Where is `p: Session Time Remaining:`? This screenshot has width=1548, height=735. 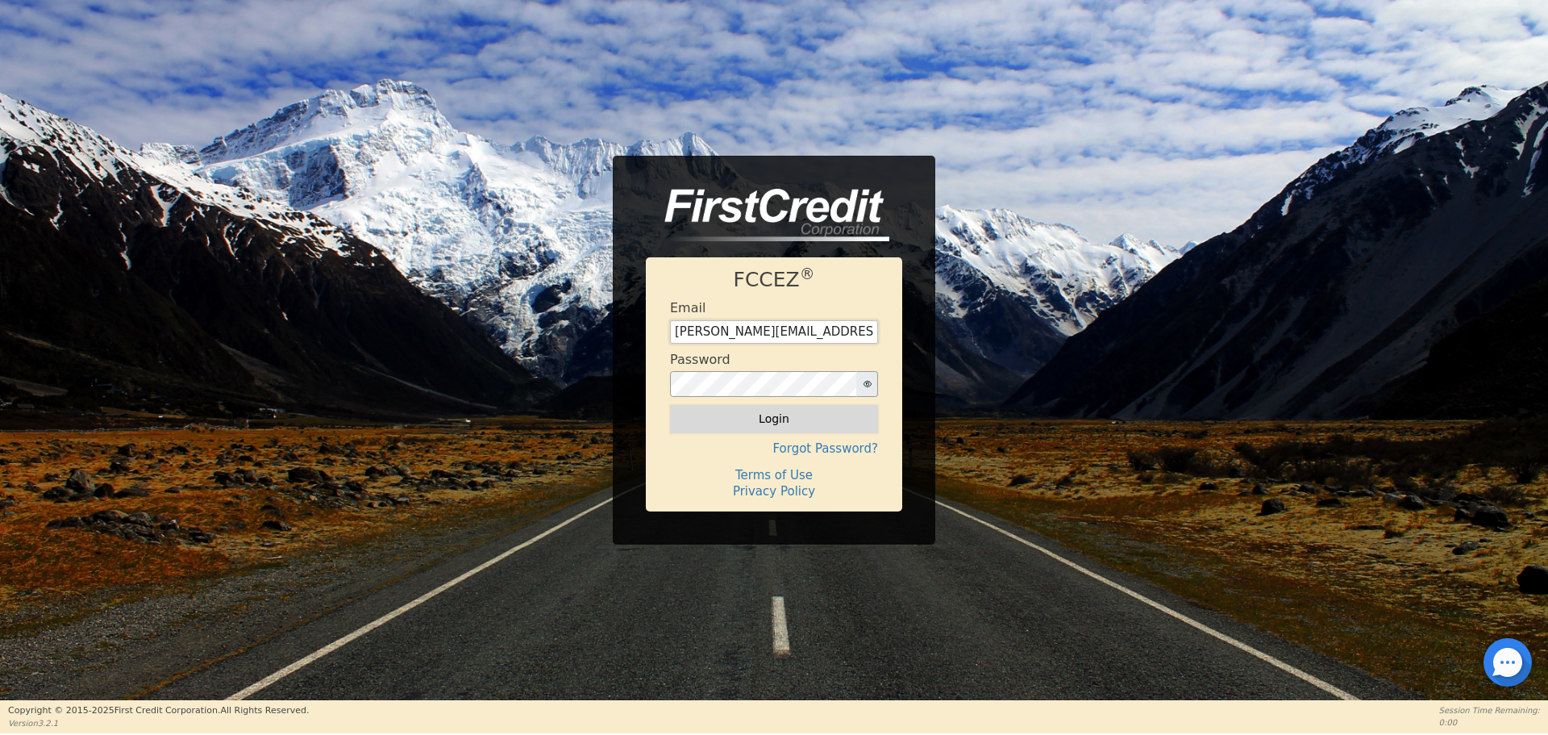 p: Session Time Remaining: is located at coordinates (1489, 710).